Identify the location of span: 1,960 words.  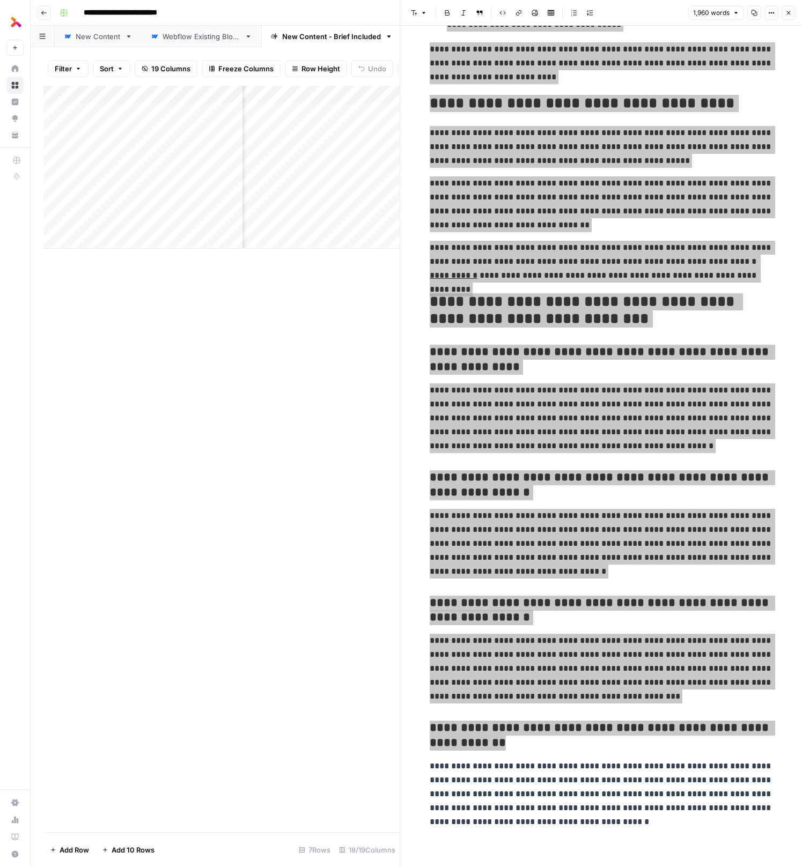
(711, 13).